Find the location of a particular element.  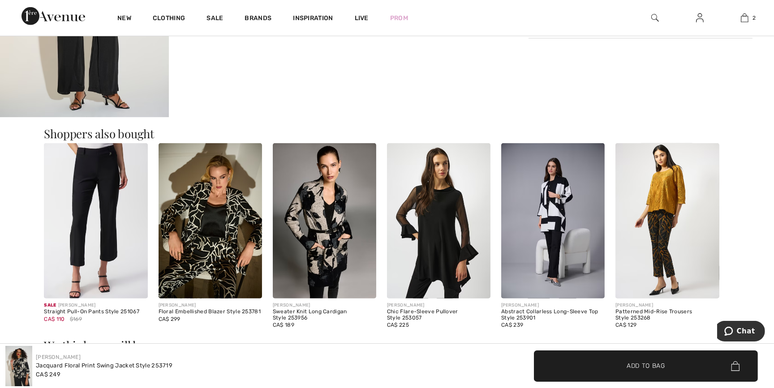

span: CA$ 129 is located at coordinates (625, 325).